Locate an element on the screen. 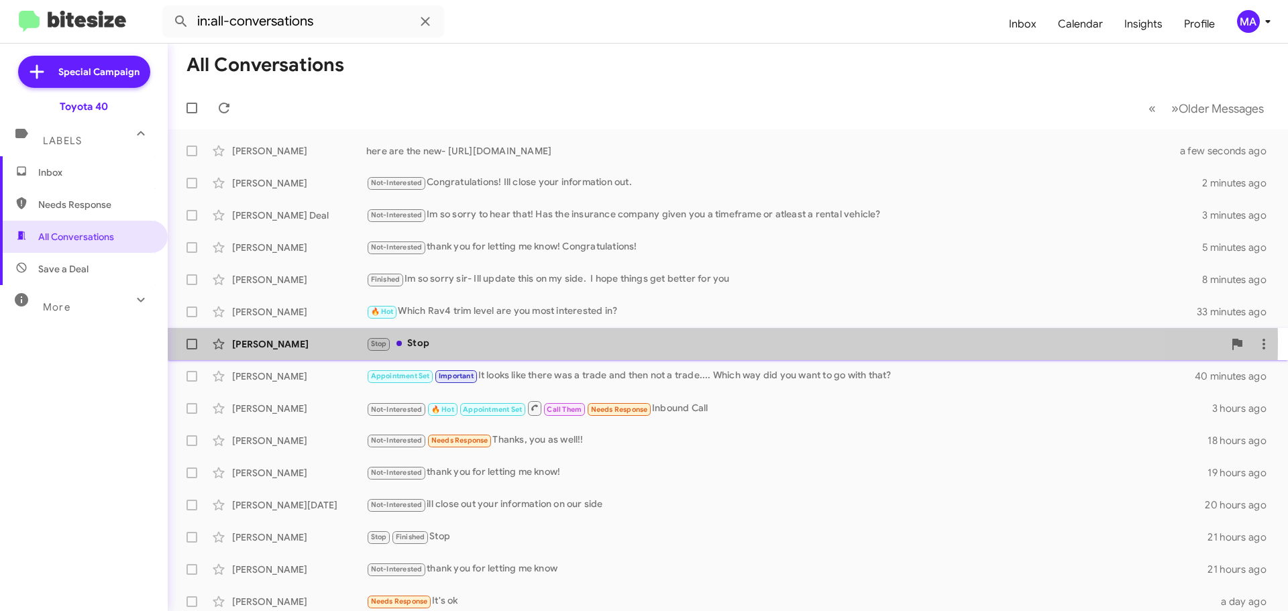 The width and height of the screenshot is (1288, 611). span: Calendar is located at coordinates (1080, 24).